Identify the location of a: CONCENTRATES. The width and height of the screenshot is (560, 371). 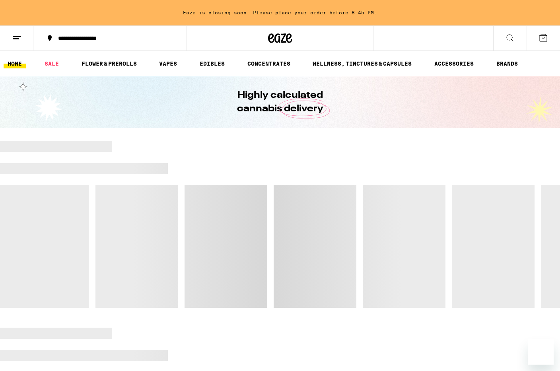
(269, 64).